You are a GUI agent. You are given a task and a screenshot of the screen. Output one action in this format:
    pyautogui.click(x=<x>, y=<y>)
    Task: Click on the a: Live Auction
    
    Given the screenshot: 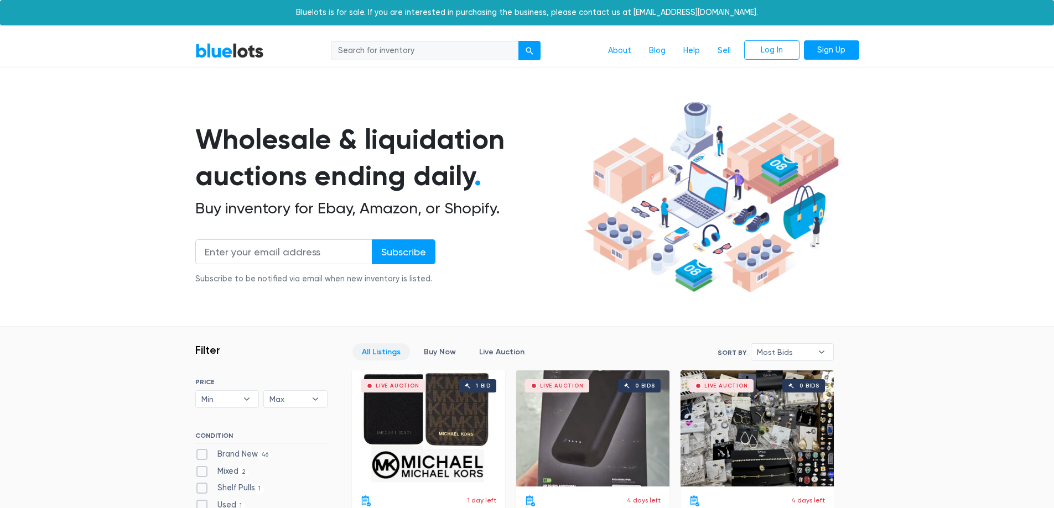 What is the action you would take?
    pyautogui.click(x=502, y=352)
    